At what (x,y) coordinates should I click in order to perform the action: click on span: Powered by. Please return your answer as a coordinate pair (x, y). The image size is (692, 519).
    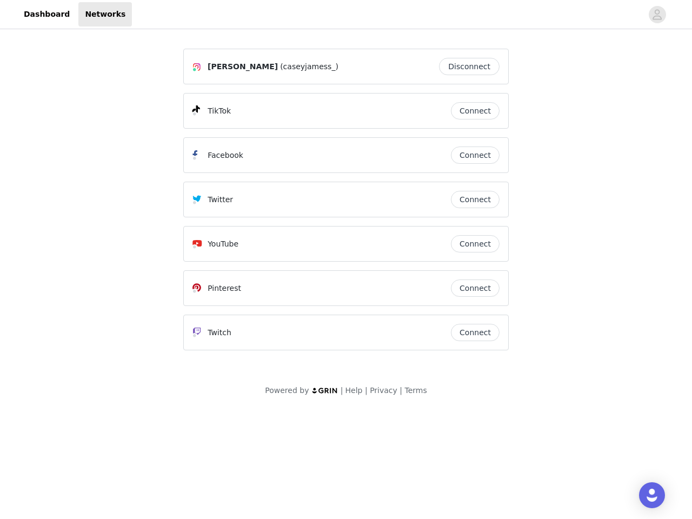
    Looking at the image, I should click on (287, 390).